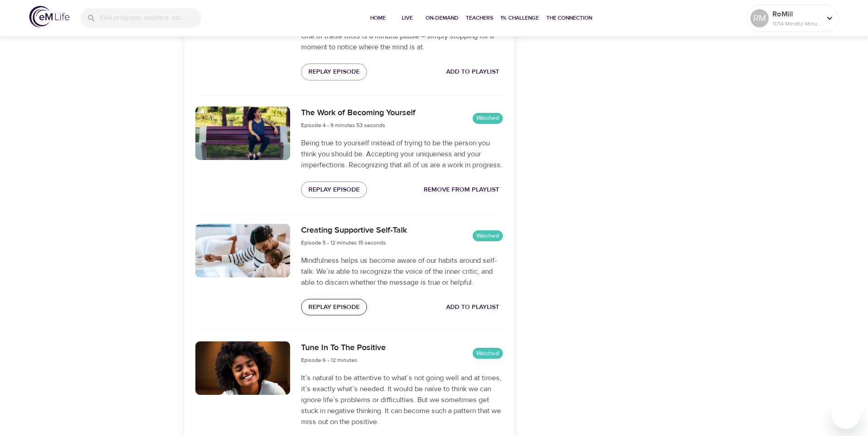  I want to click on div: RM, so click(759, 18).